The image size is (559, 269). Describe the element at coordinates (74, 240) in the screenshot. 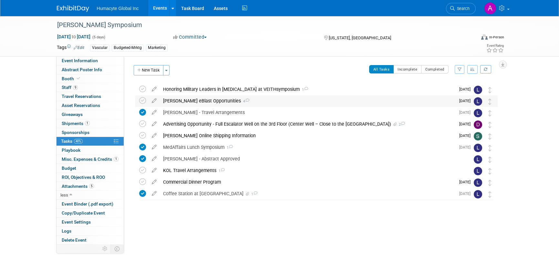

I see `span: Delete Event` at that location.